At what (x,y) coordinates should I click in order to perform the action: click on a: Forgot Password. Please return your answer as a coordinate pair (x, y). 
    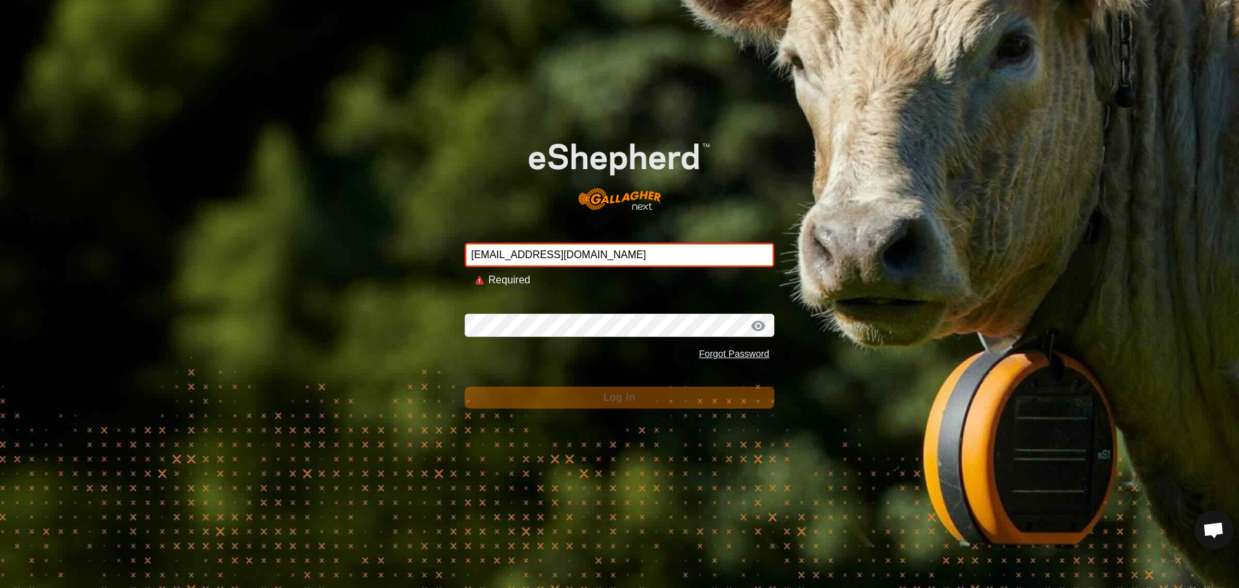
    Looking at the image, I should click on (734, 354).